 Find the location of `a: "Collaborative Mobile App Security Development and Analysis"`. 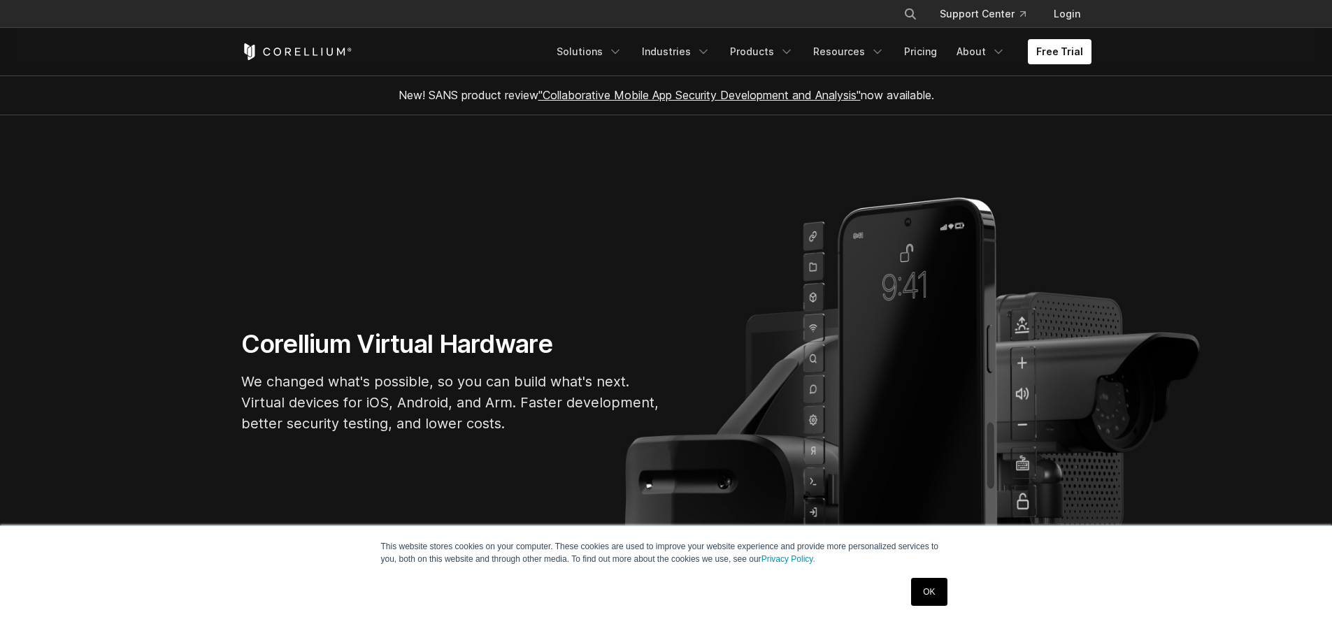

a: "Collaborative Mobile App Security Development and Analysis" is located at coordinates (699, 95).